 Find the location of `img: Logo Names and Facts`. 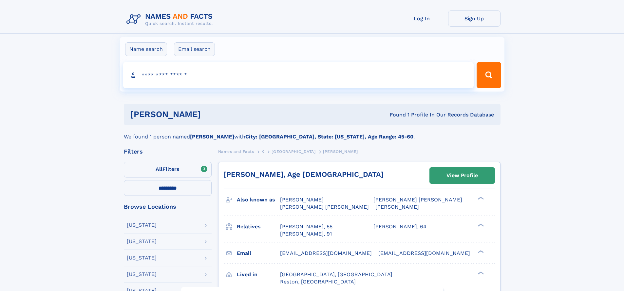

img: Logo Names and Facts is located at coordinates (171, 19).